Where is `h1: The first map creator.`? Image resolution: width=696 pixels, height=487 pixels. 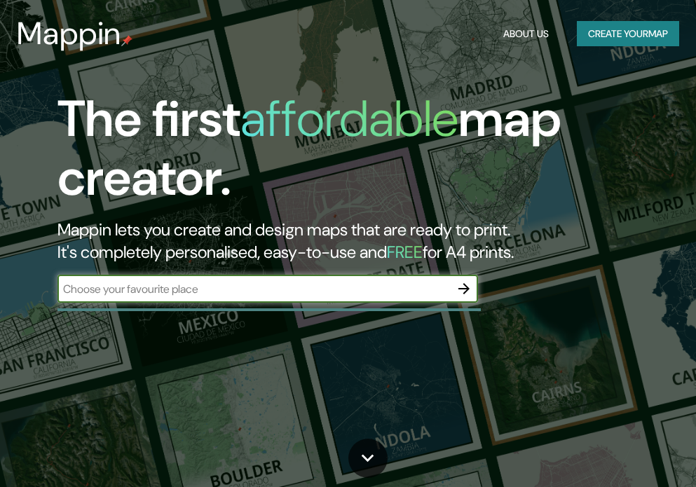
h1: The first map creator. is located at coordinates (336, 154).